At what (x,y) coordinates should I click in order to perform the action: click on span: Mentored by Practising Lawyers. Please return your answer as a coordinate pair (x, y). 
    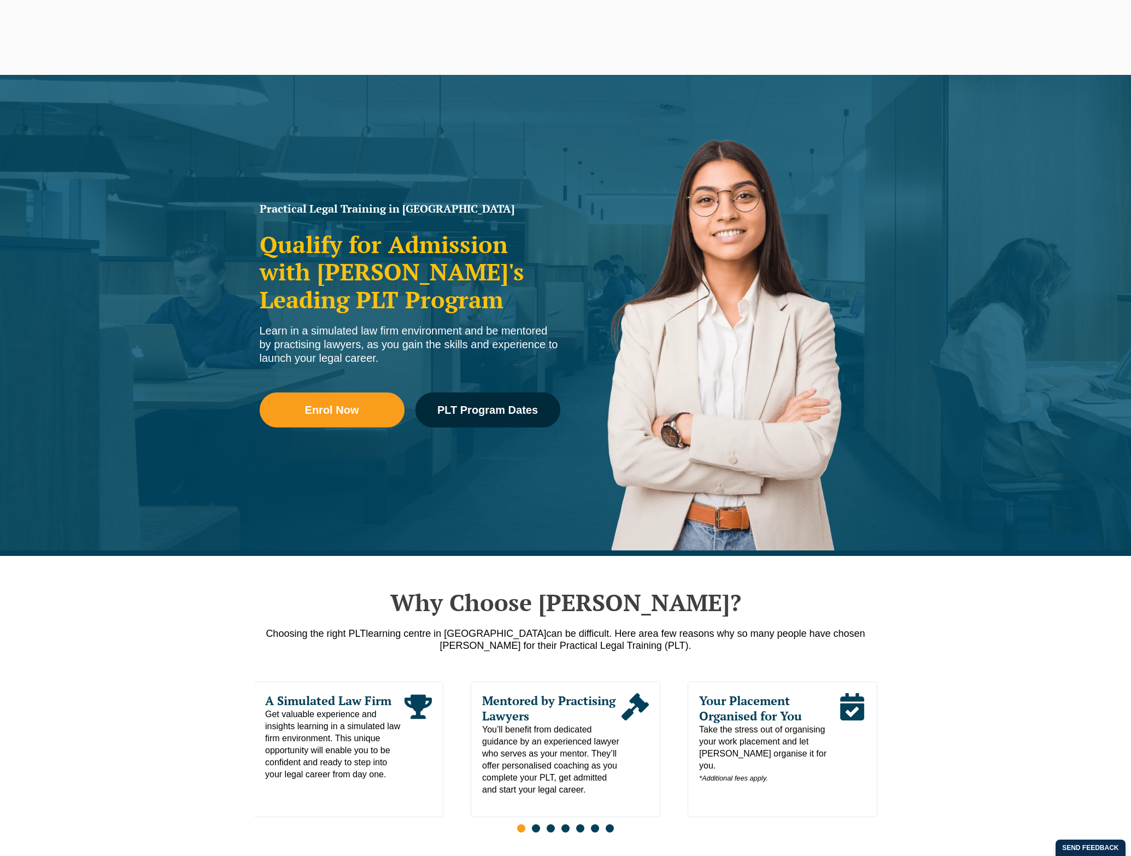
    Looking at the image, I should click on (551, 708).